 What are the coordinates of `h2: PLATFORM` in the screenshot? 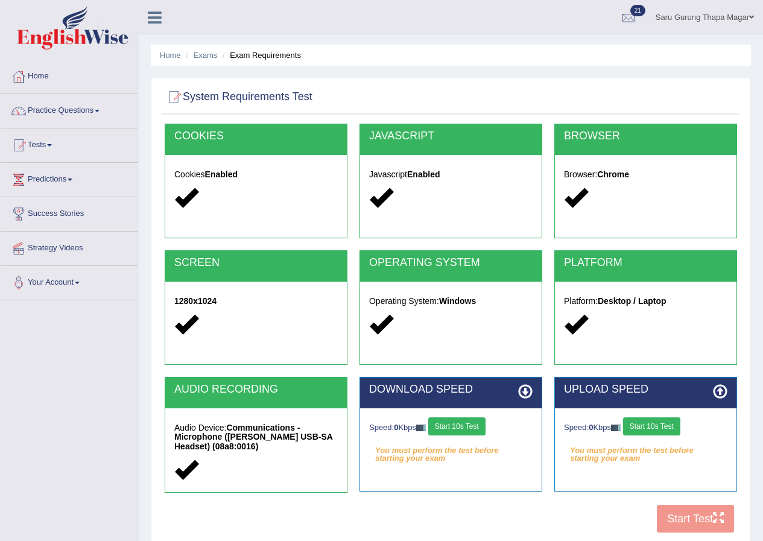 It's located at (645, 263).